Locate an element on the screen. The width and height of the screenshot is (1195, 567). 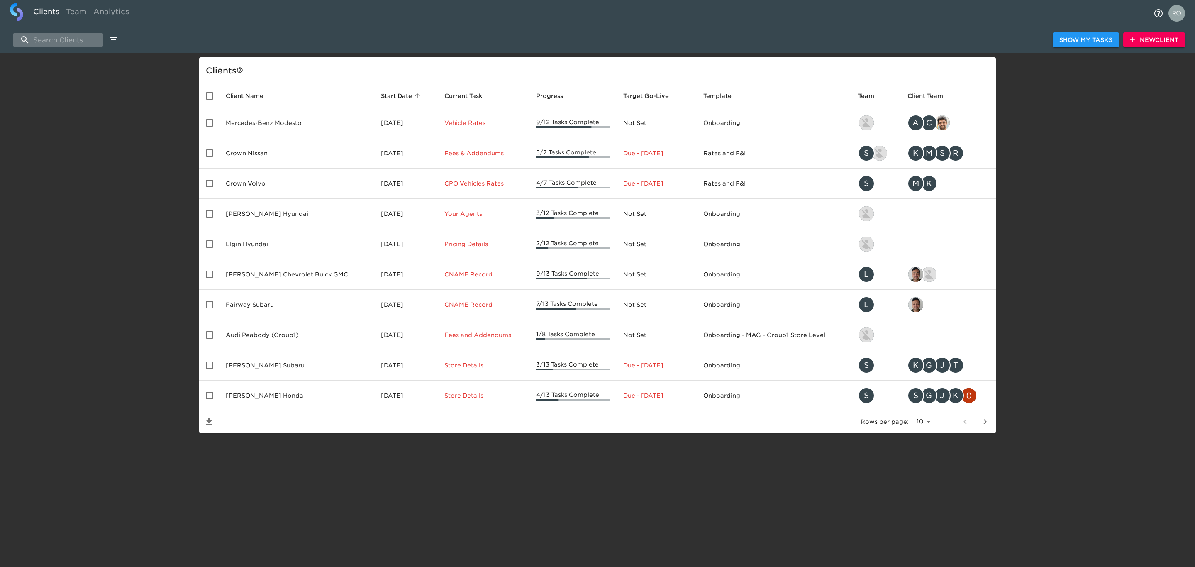
p: Store Details is located at coordinates (483, 395).